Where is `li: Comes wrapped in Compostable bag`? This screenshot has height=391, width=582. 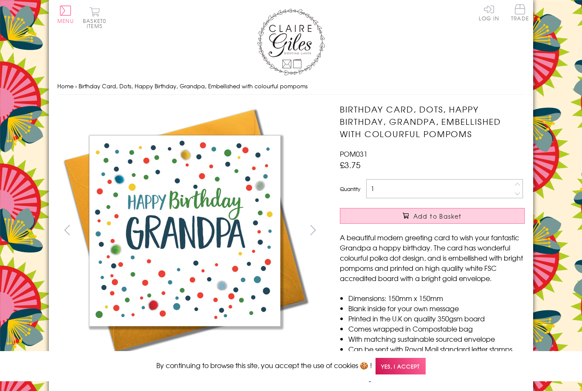 li: Comes wrapped in Compostable bag is located at coordinates (436, 329).